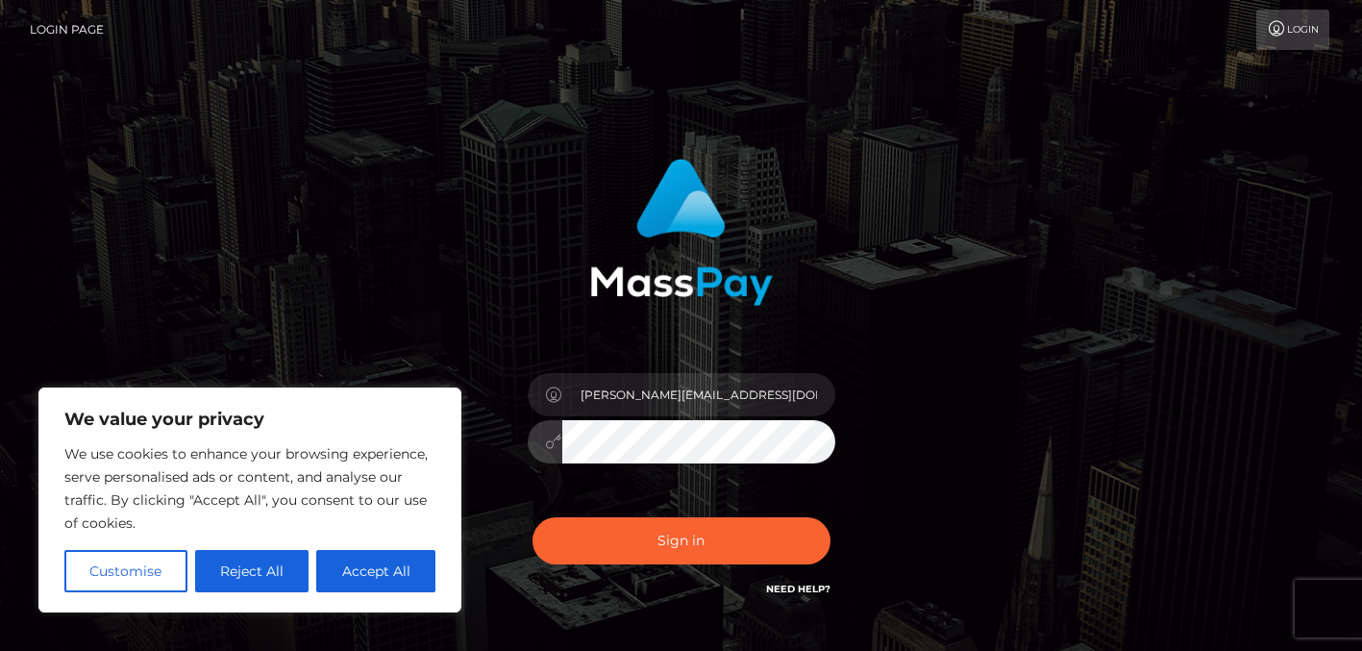 This screenshot has height=651, width=1362. I want to click on a: Need Help?, so click(798, 588).